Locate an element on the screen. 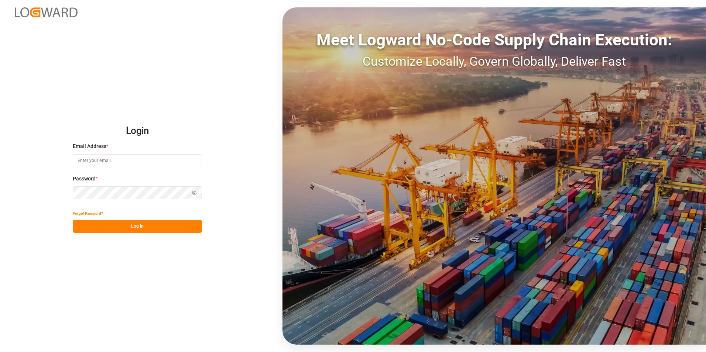  button: Forgot Password? is located at coordinates (88, 213).